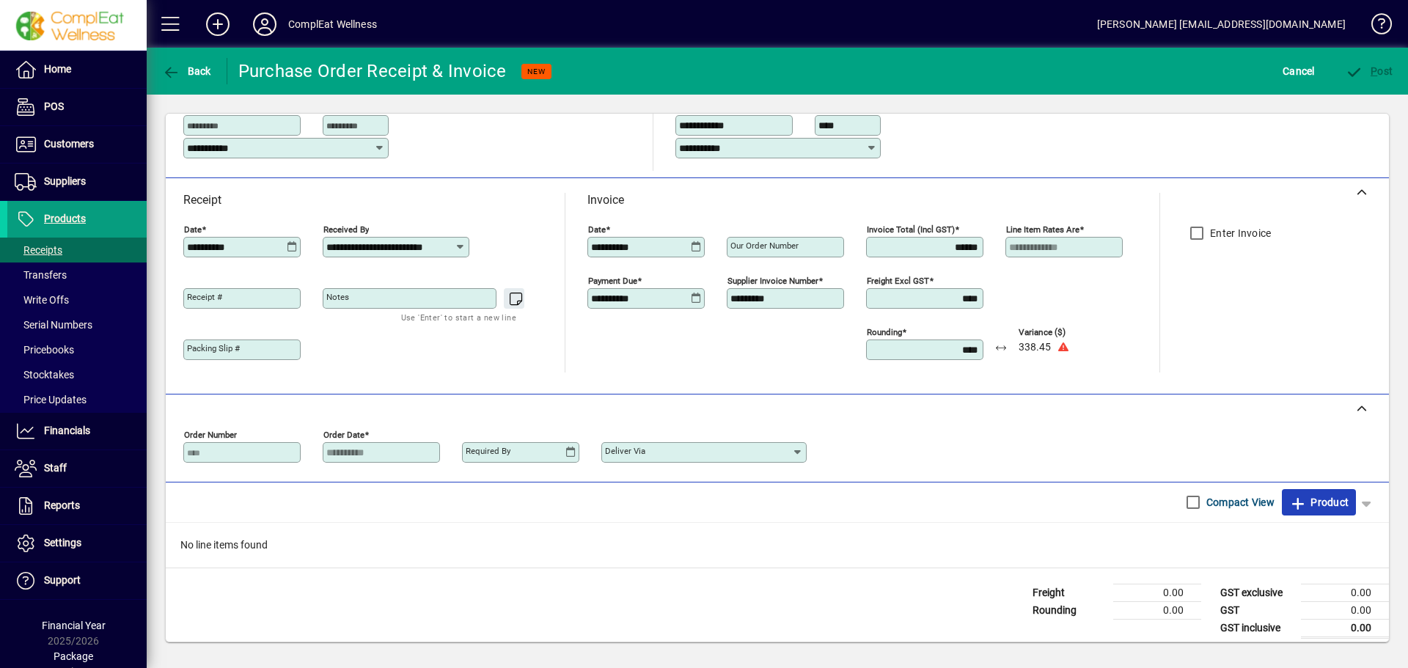  Describe the element at coordinates (65, 219) in the screenshot. I see `span: Products` at that location.